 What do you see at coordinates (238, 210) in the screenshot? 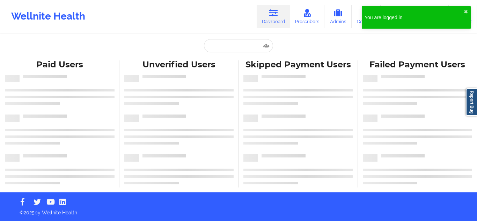
I see `p: © 2025 by Wellnite Health` at bounding box center [238, 210].